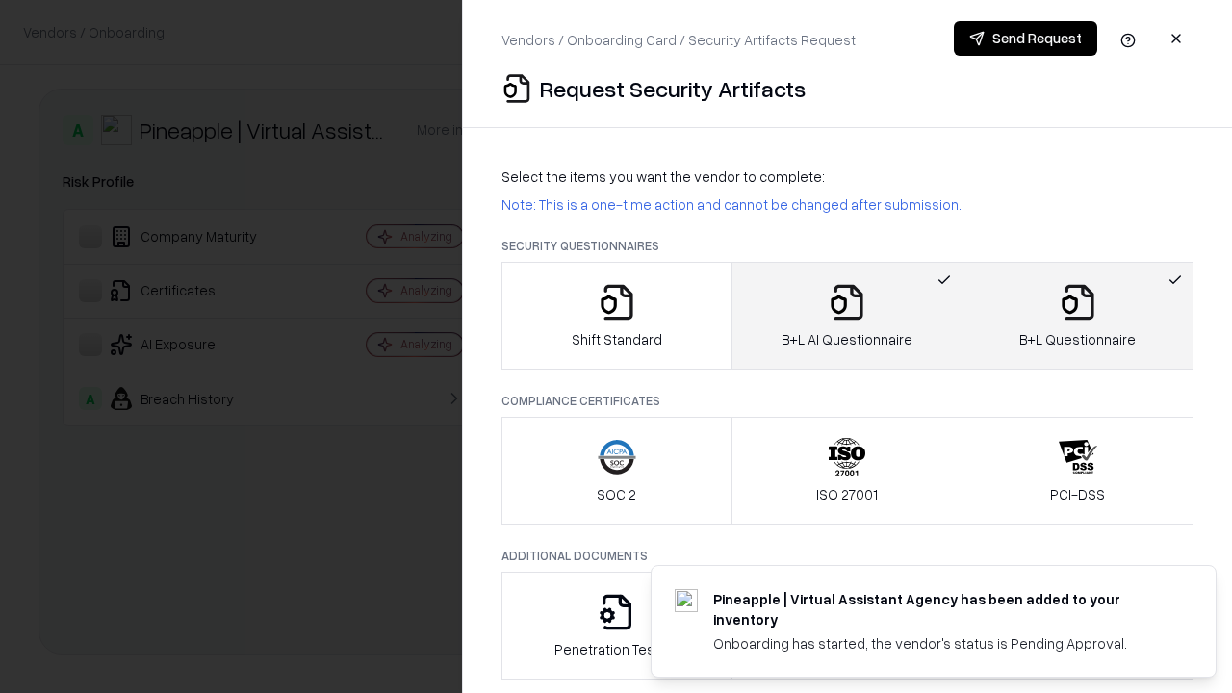 The image size is (1232, 693). Describe the element at coordinates (1077, 494) in the screenshot. I see `p: PCI-DSS` at that location.